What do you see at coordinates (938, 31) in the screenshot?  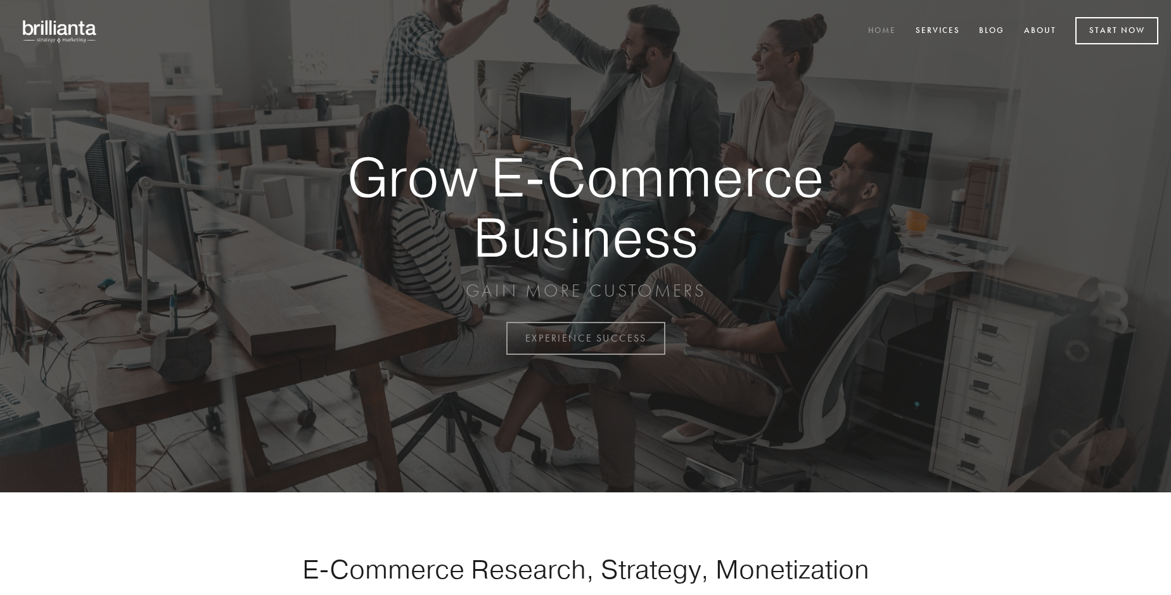 I see `a: Services` at bounding box center [938, 31].